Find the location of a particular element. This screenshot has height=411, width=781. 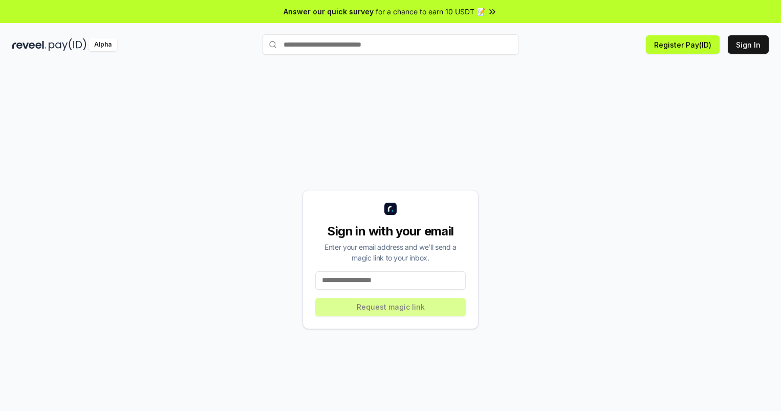

button: Sign In is located at coordinates (748, 44).